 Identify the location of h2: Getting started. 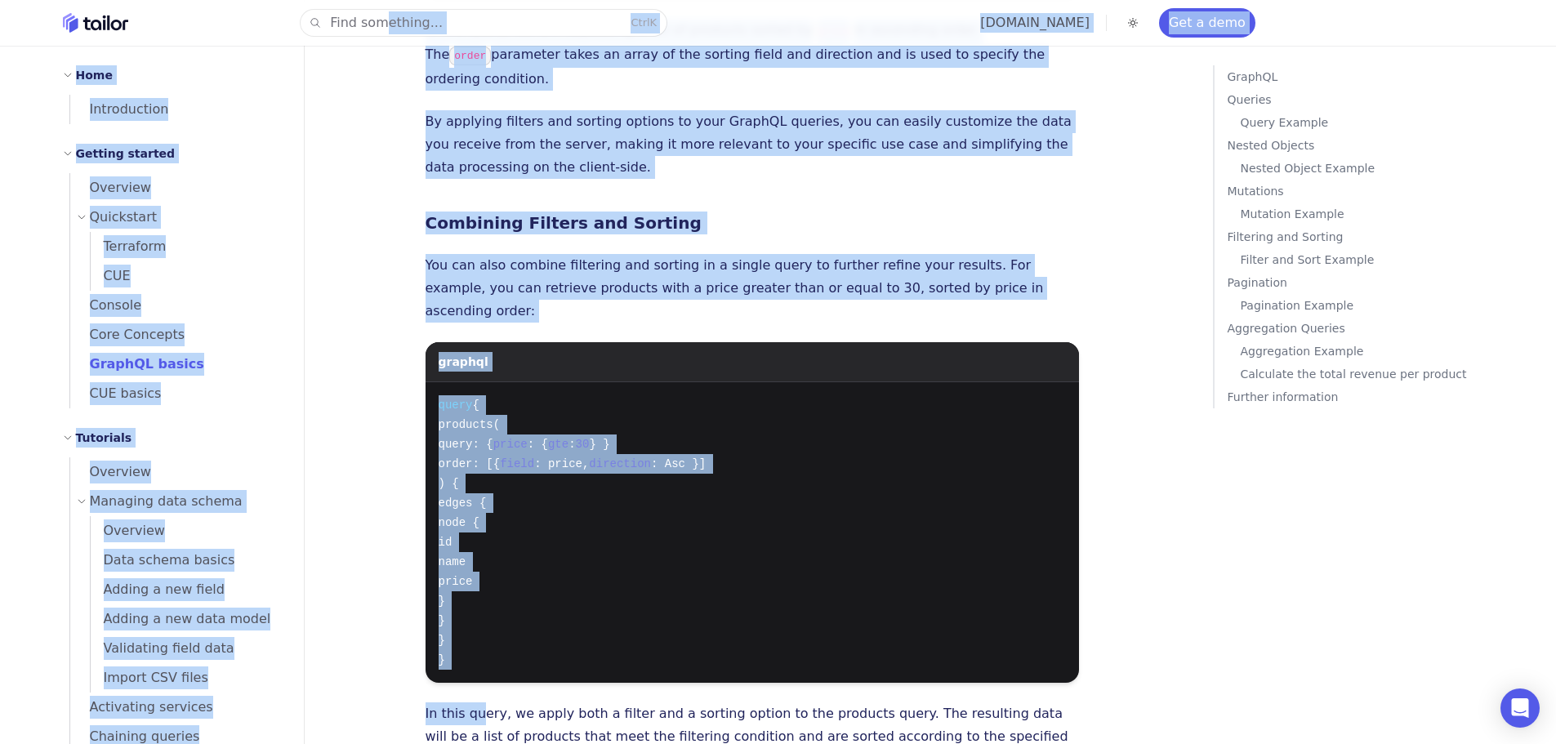
(126, 154).